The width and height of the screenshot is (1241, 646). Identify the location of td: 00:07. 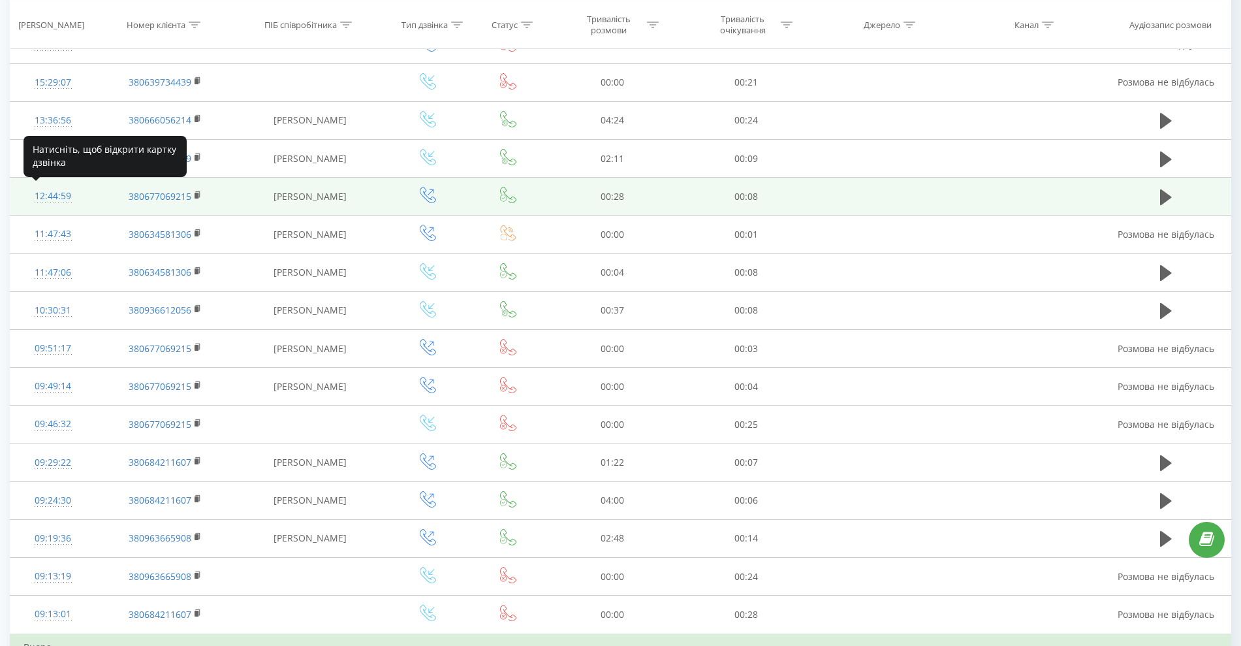
(746, 462).